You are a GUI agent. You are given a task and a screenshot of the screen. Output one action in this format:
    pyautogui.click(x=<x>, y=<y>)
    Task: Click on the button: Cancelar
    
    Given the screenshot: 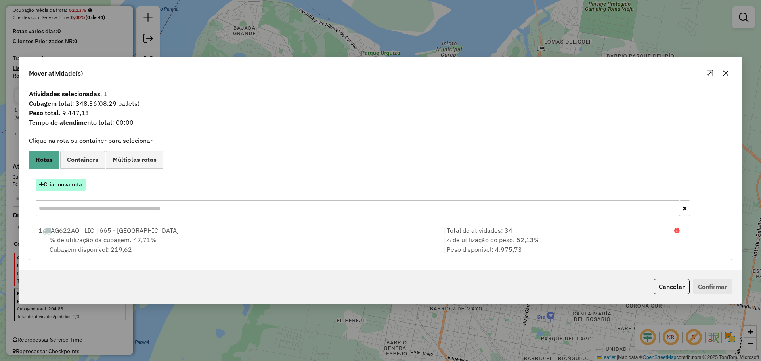 What is the action you would take?
    pyautogui.click(x=671, y=287)
    